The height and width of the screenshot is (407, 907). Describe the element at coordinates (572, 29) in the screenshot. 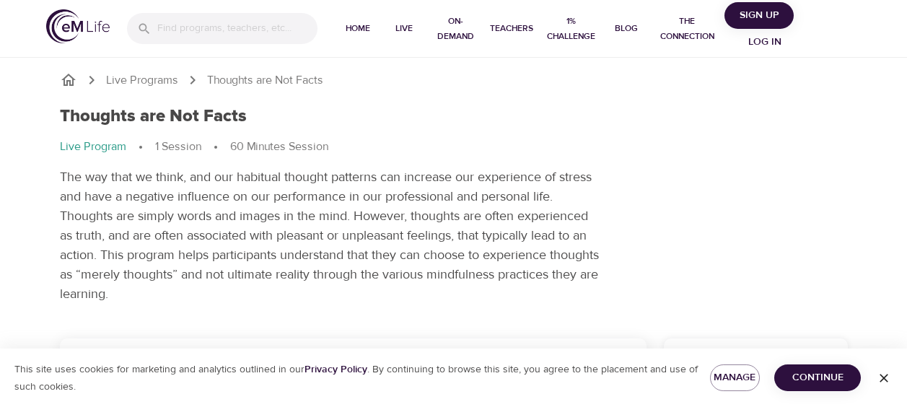

I see `span: 1% Challenge` at that location.